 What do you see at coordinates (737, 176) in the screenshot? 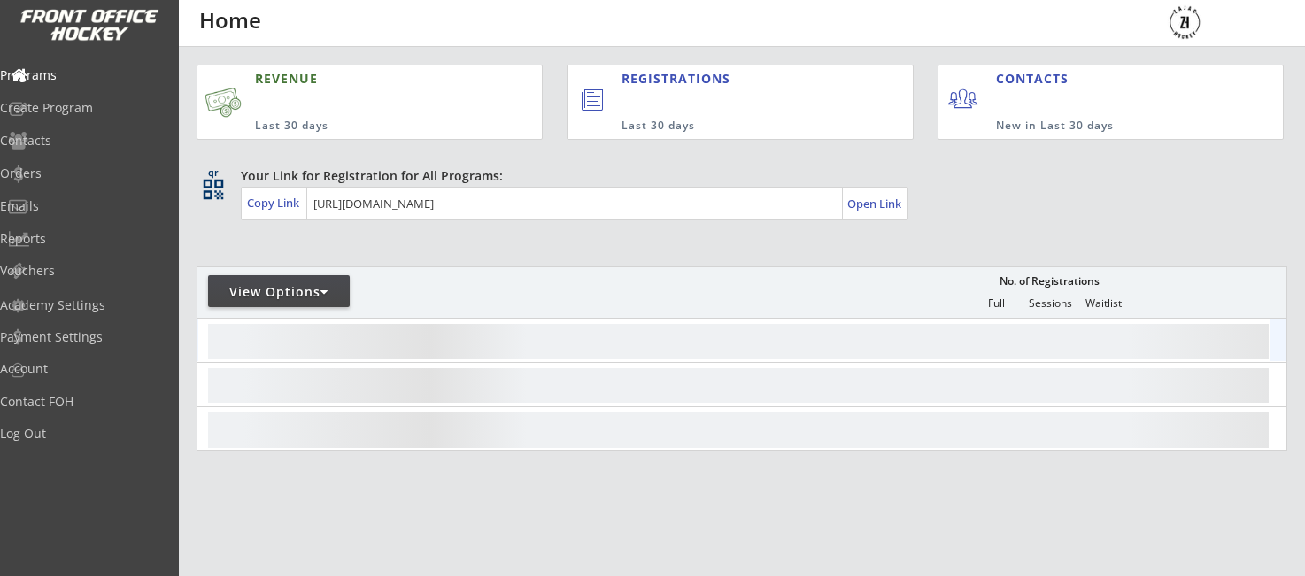
I see `div: Your Link for Registration for All Programs:` at bounding box center [737, 176].